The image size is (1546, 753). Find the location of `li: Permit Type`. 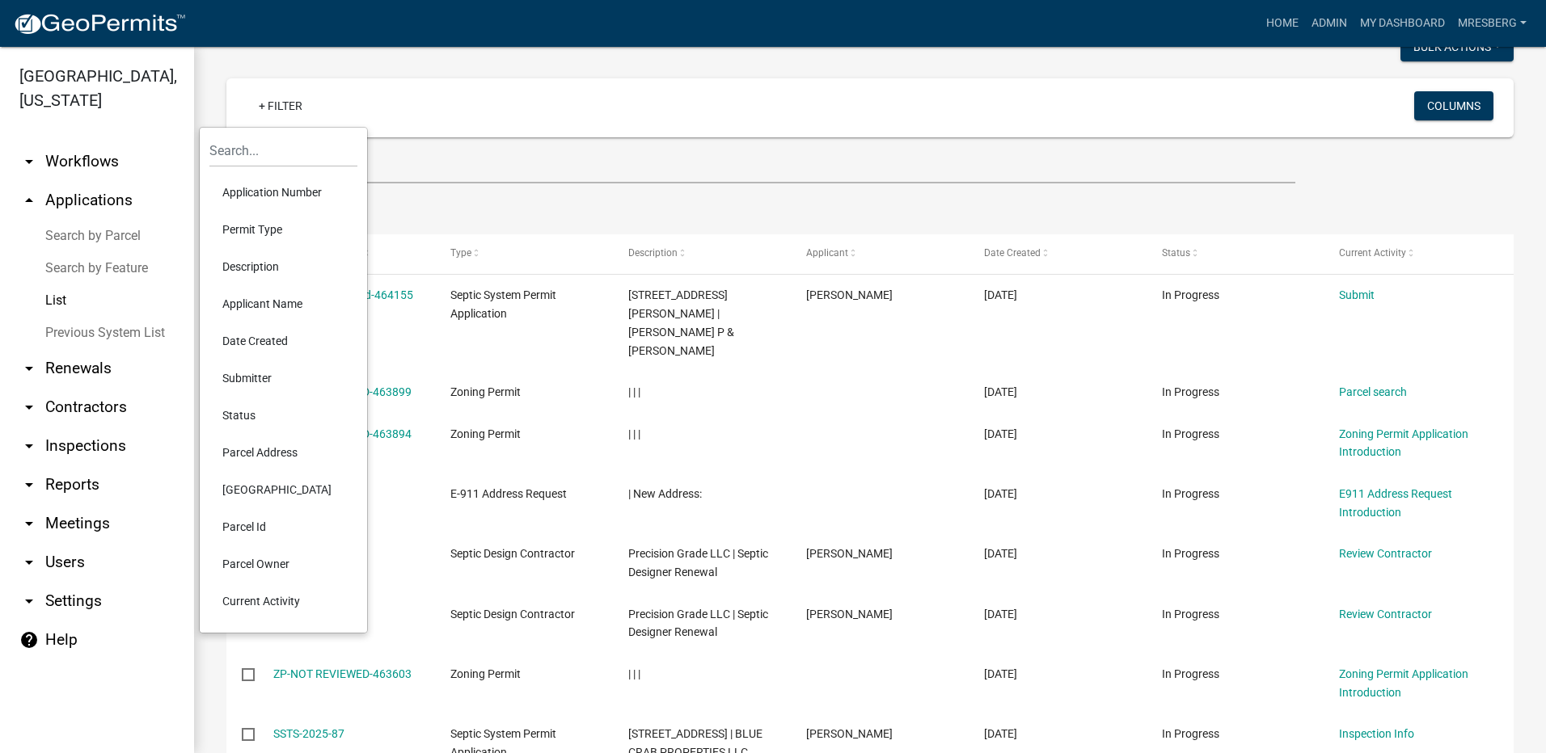

li: Permit Type is located at coordinates (283, 230).